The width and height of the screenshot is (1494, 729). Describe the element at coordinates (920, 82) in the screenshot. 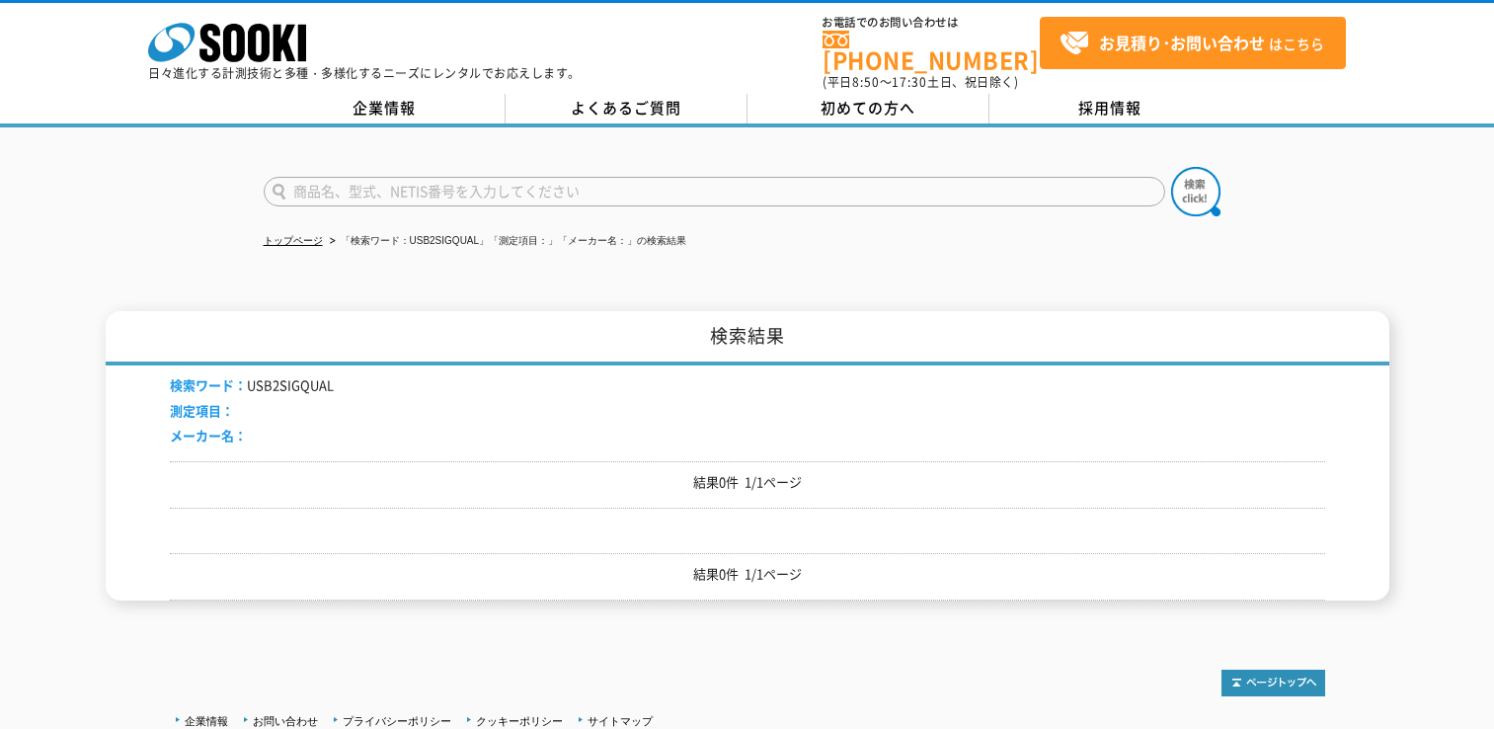

I see `span: (平日 ～ 土日、祝日除く)` at that location.